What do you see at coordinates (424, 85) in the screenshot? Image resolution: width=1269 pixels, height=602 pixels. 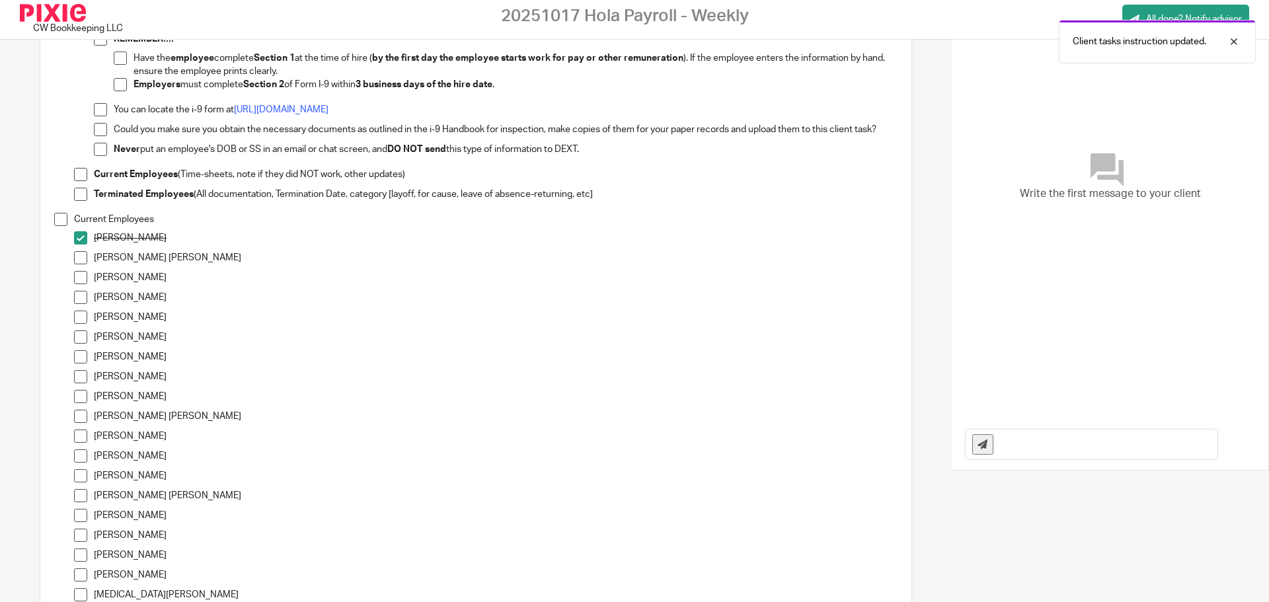 I see `strong: 3 business days of the hire date` at bounding box center [424, 85].